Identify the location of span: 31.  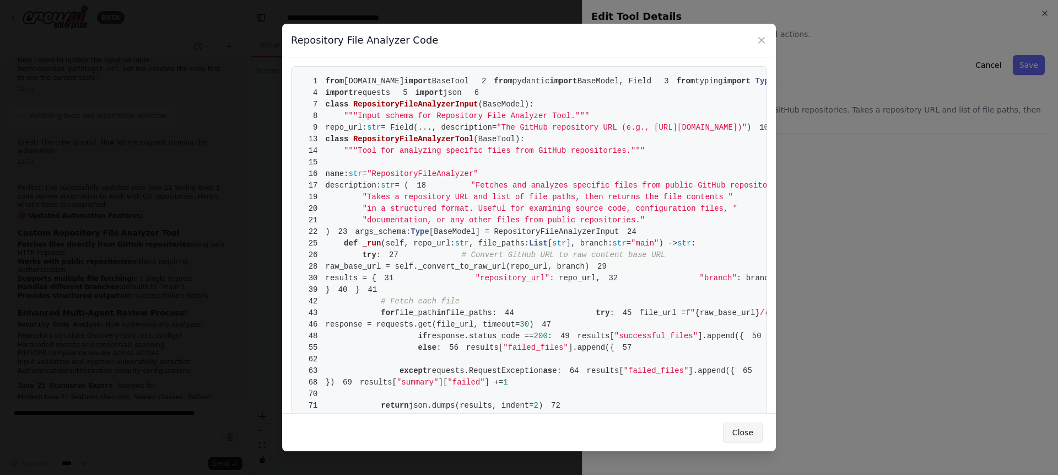
(389, 278).